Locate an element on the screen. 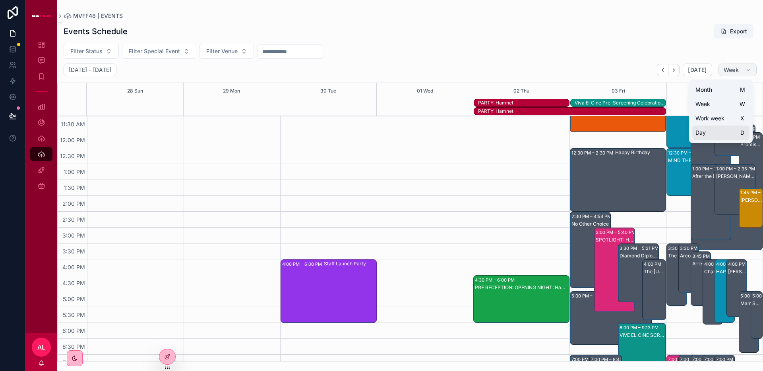 The height and width of the screenshot is (371, 763). span: X is located at coordinates (743, 118).